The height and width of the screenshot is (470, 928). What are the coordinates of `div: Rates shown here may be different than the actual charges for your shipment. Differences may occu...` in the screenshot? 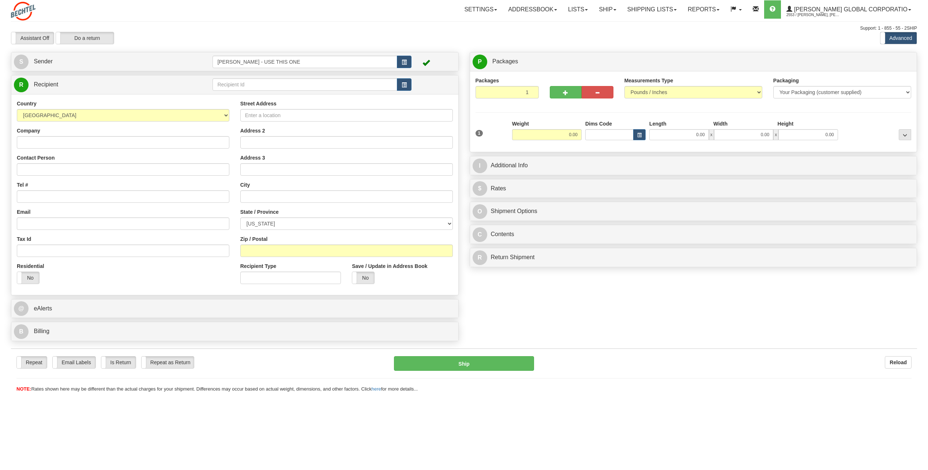 It's located at (464, 389).